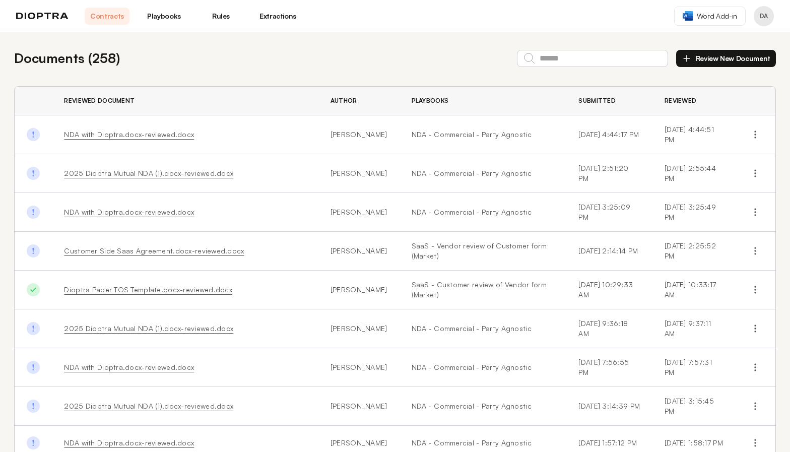  I want to click on span: Word Add-in, so click(717, 16).